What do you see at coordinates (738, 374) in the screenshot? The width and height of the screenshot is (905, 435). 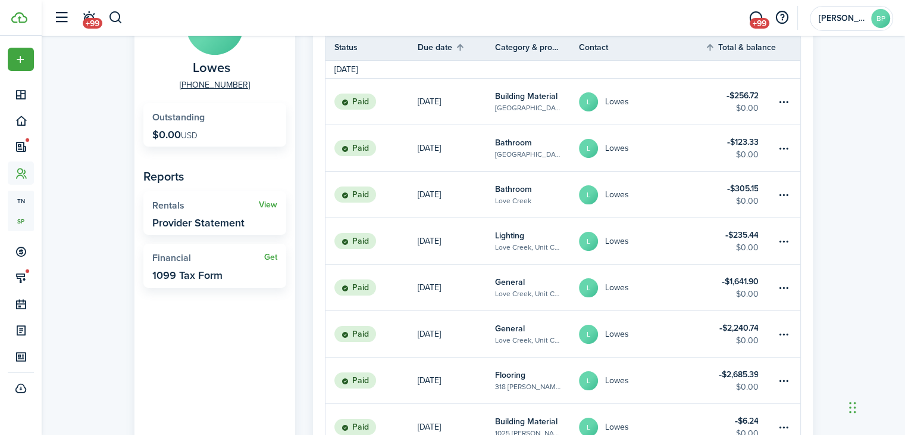 I see `table-amount-title: $2,685.39` at bounding box center [738, 374].